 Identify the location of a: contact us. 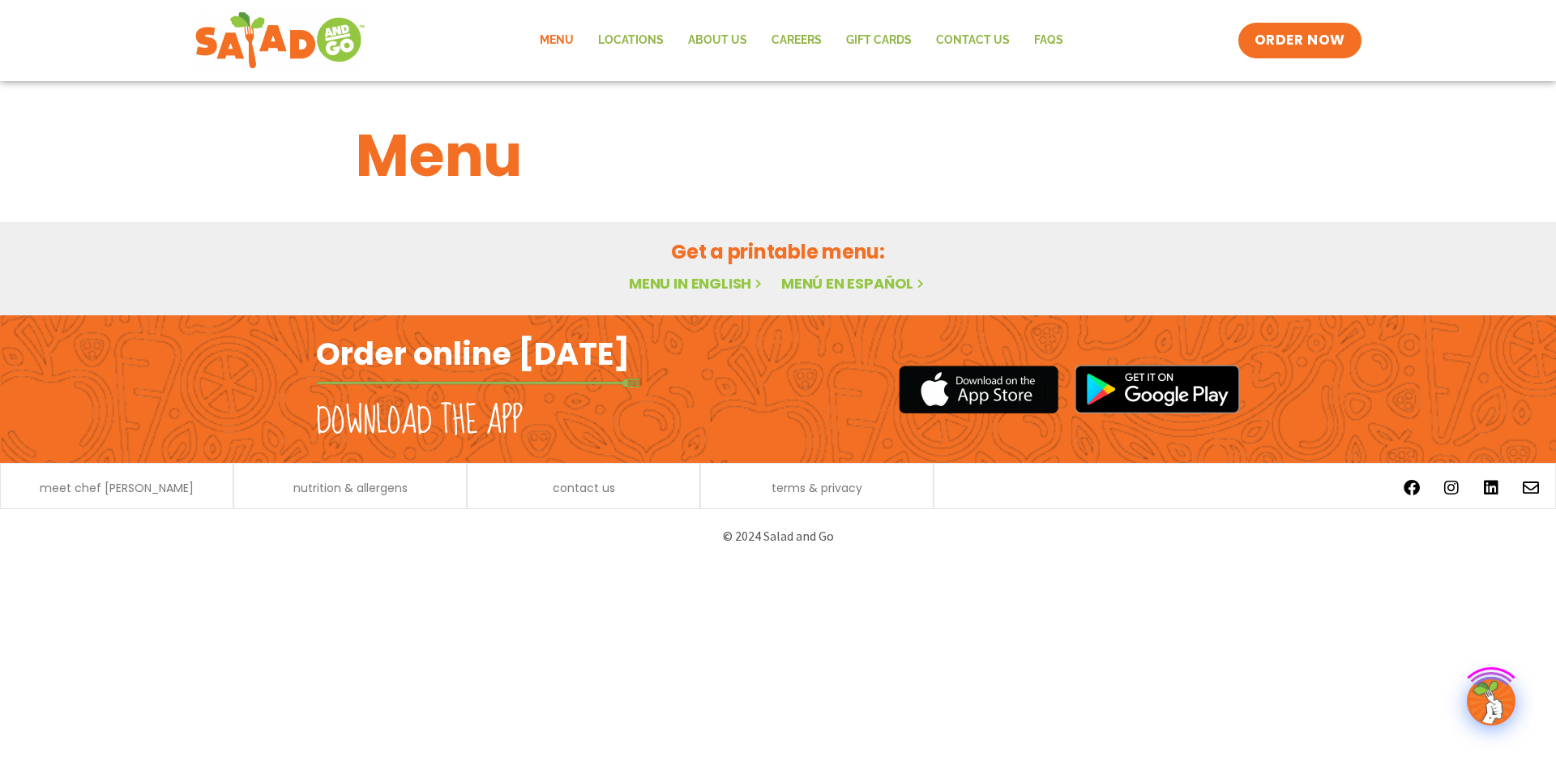
(583, 488).